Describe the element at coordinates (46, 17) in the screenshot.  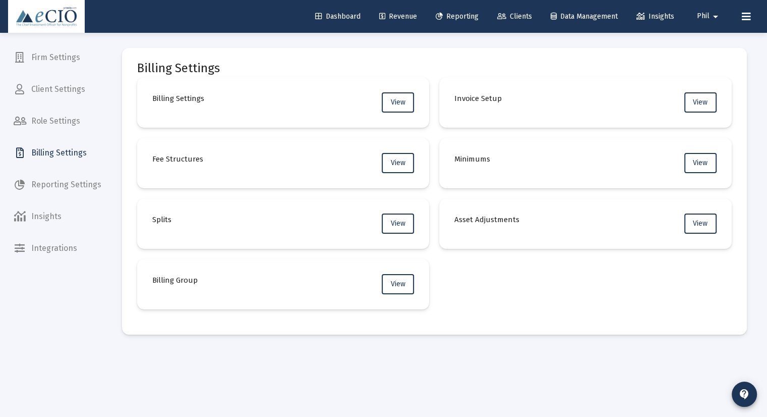
I see `img: Dashboard` at that location.